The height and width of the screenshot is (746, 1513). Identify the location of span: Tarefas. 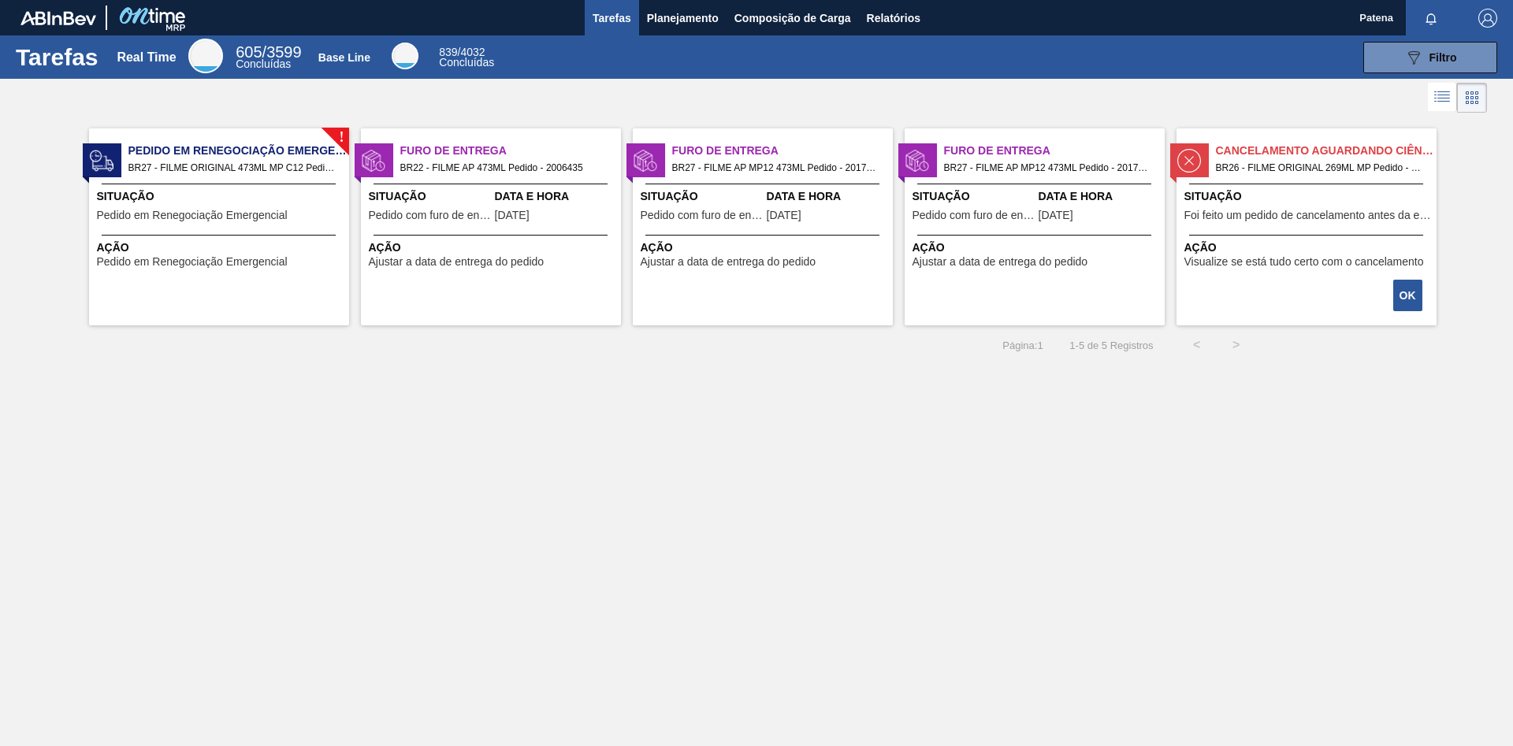
(612, 18).